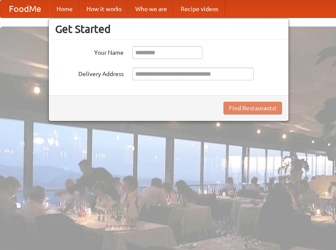 The height and width of the screenshot is (250, 336). I want to click on a: How it works, so click(104, 9).